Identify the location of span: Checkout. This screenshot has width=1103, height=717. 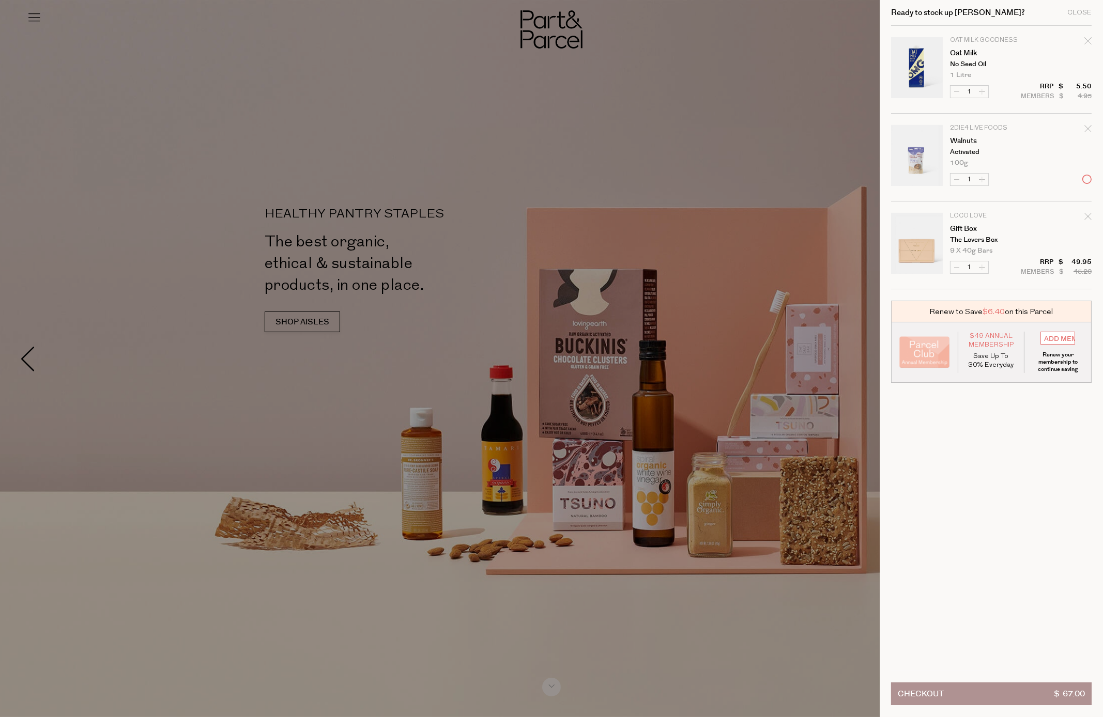
(920, 694).